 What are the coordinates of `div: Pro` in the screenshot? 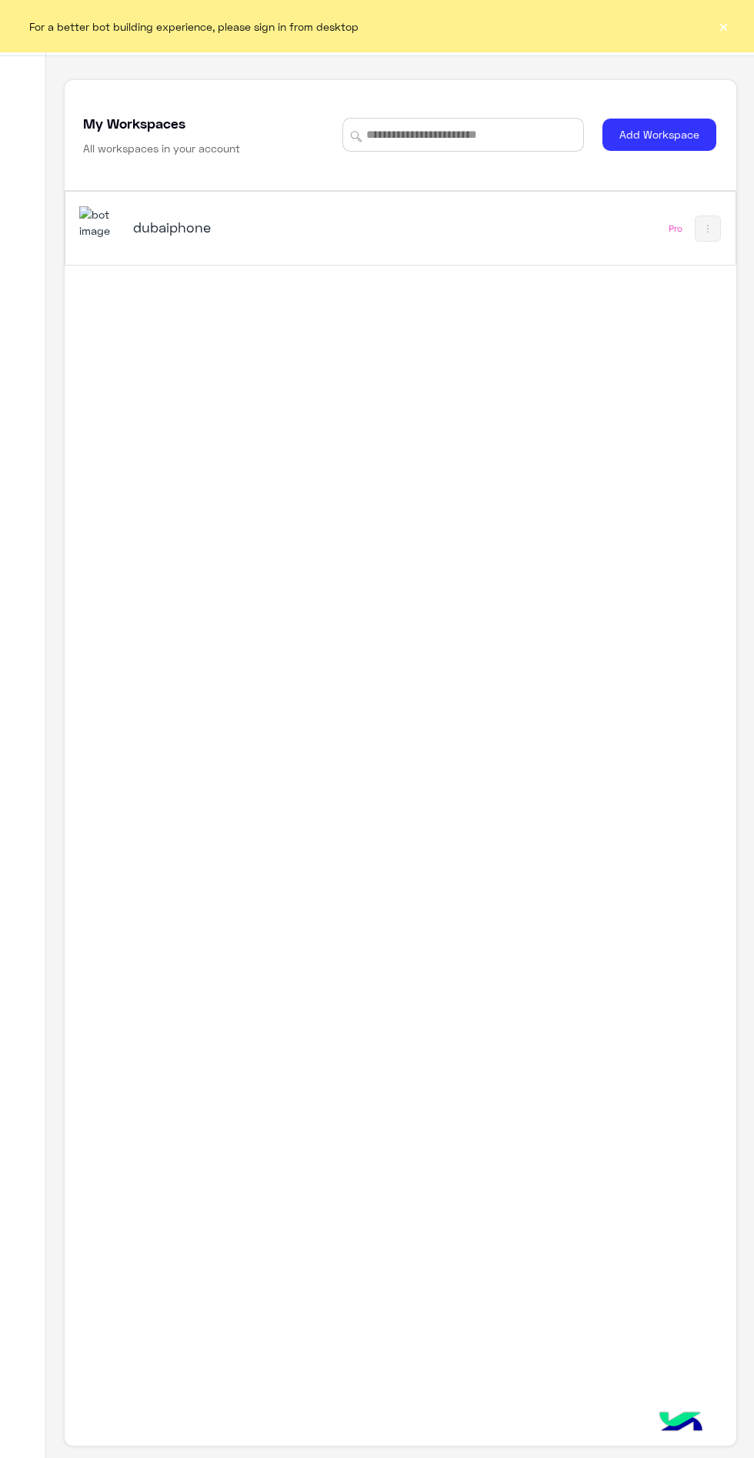 It's located at (676, 229).